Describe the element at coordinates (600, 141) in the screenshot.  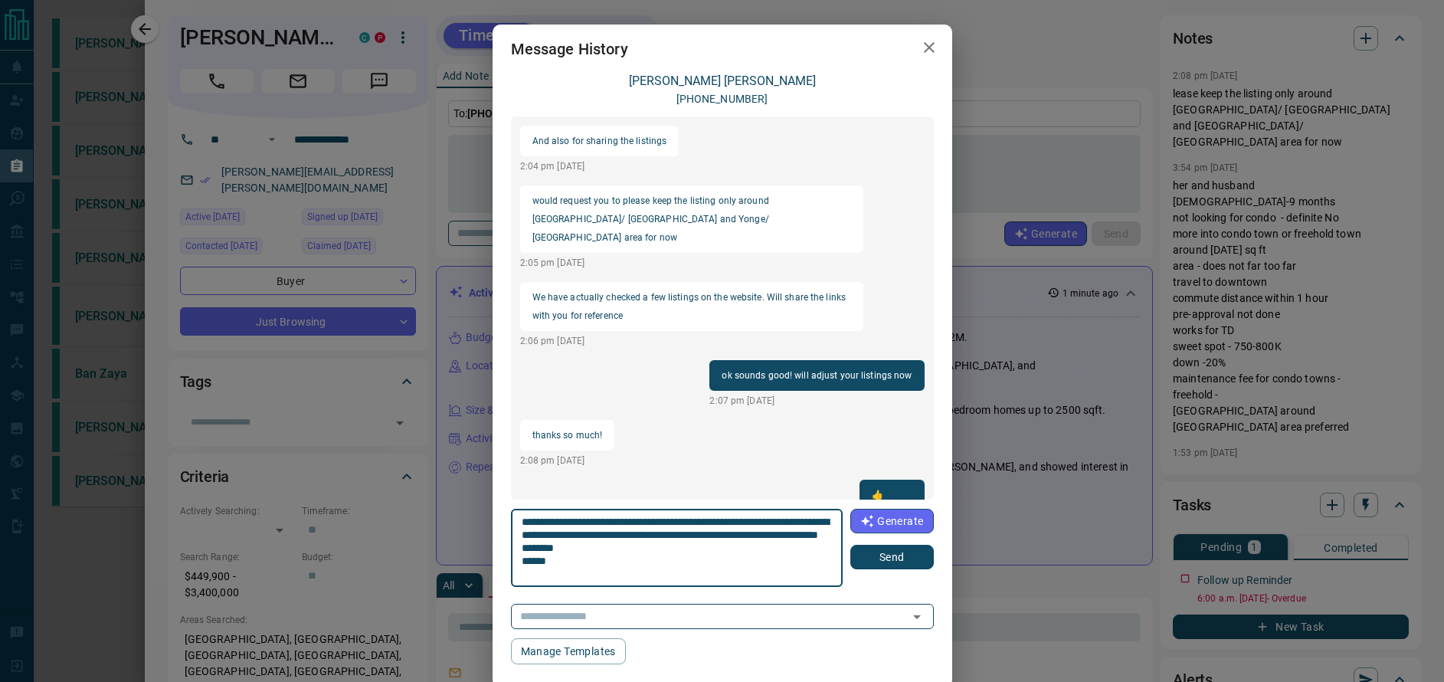
I see `p: And also for sharing the listings` at that location.